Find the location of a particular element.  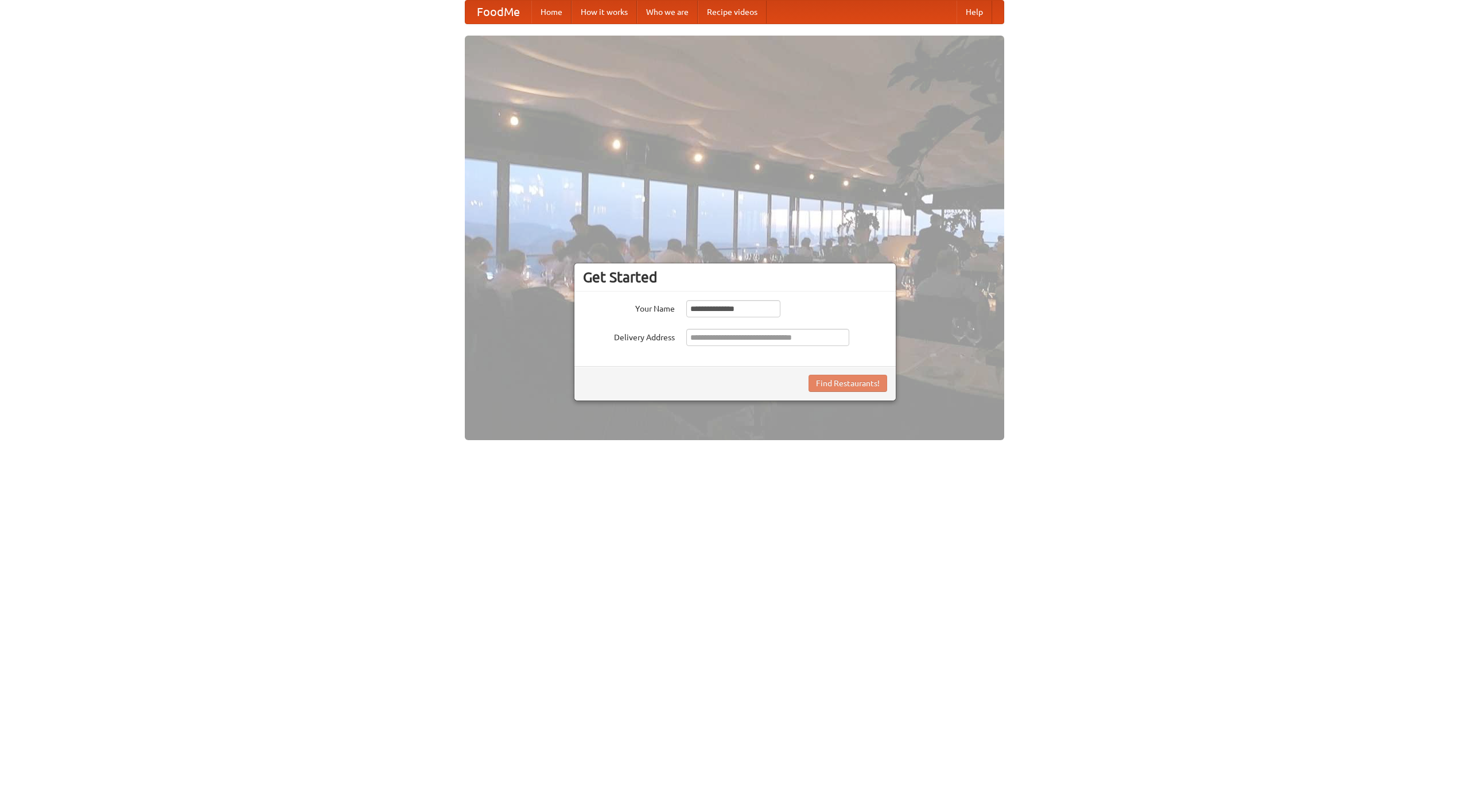

button: Find Restaurants! is located at coordinates (848, 383).